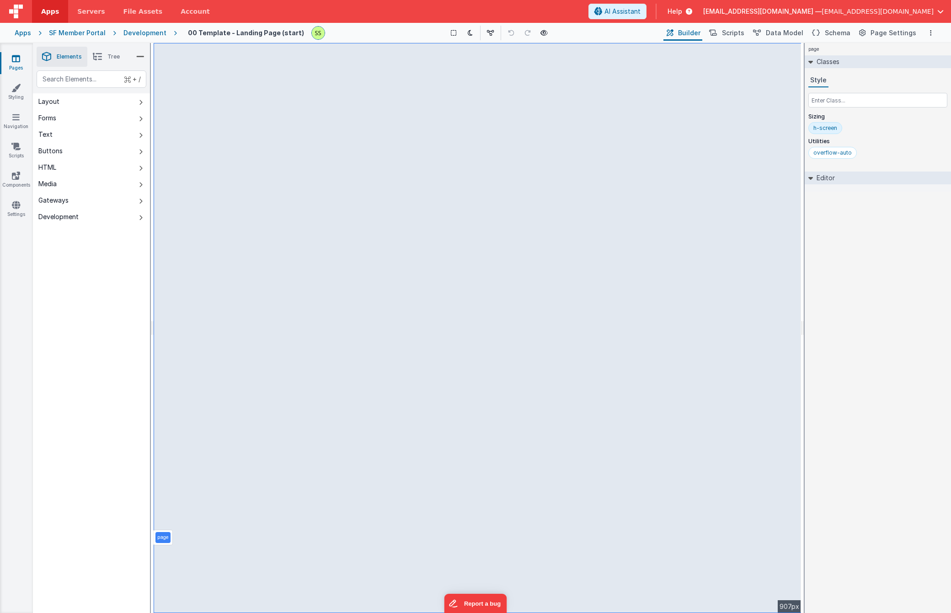 Image resolution: width=951 pixels, height=613 pixels. What do you see at coordinates (617, 11) in the screenshot?
I see `button: AI Assistant` at bounding box center [617, 11].